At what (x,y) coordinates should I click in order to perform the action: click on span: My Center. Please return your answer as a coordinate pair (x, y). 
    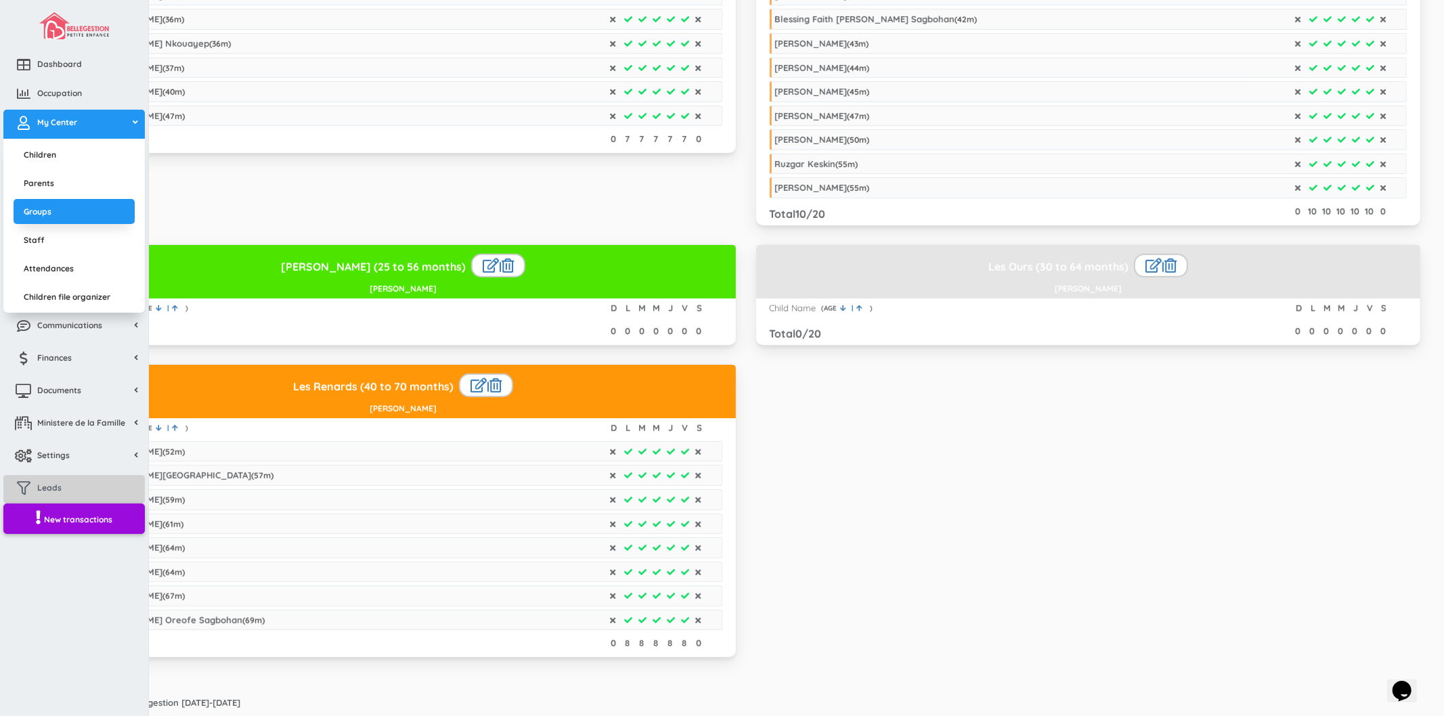
    Looking at the image, I should click on (57, 122).